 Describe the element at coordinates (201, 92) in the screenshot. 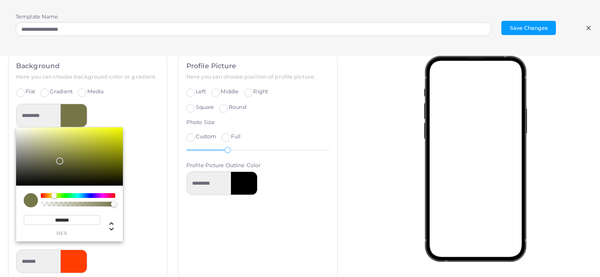

I see `span: Left` at that location.